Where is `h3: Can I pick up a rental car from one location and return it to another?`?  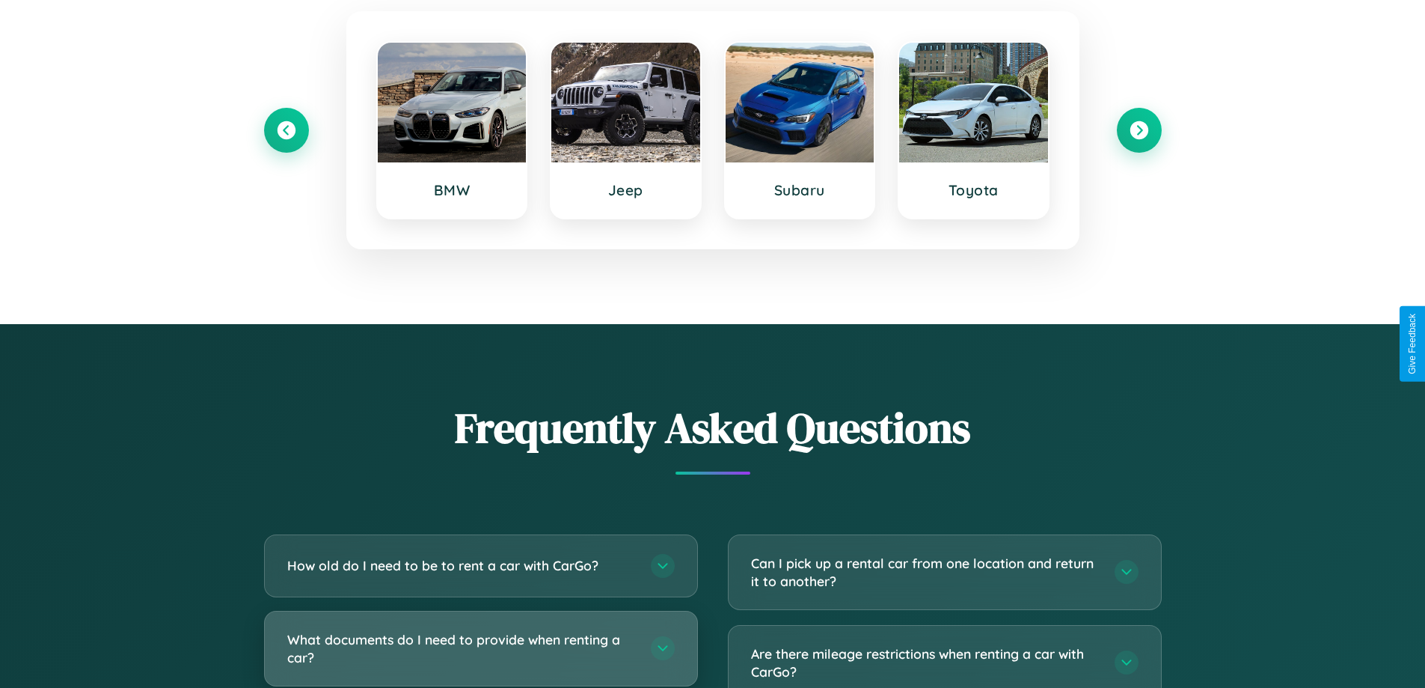
h3: Can I pick up a rental car from one location and return it to another? is located at coordinates (926, 572).